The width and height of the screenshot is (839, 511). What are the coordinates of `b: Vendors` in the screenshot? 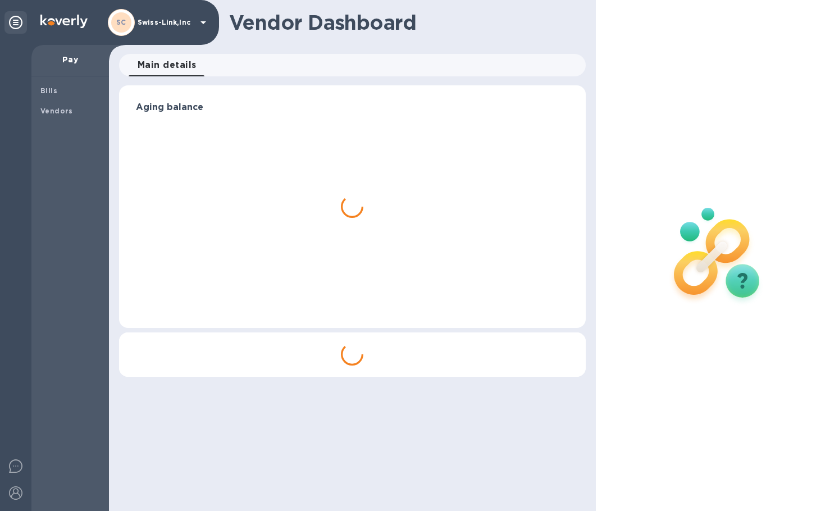 It's located at (57, 111).